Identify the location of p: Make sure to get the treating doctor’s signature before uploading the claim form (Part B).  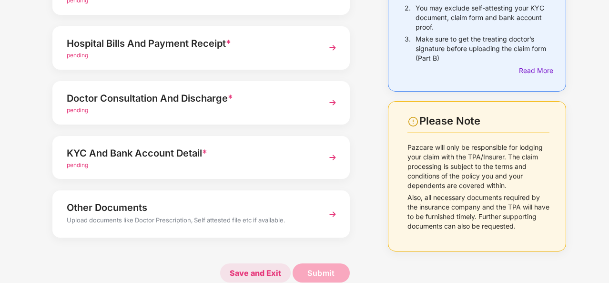
(482, 49).